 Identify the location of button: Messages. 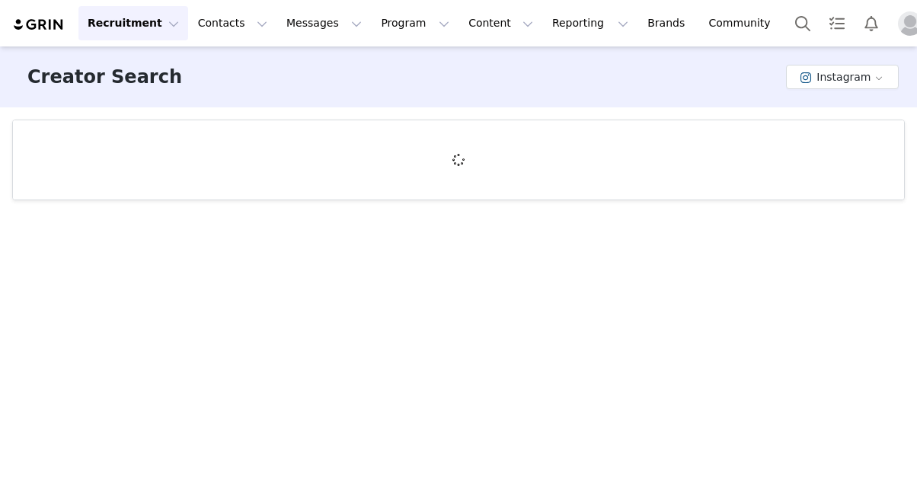
(324, 23).